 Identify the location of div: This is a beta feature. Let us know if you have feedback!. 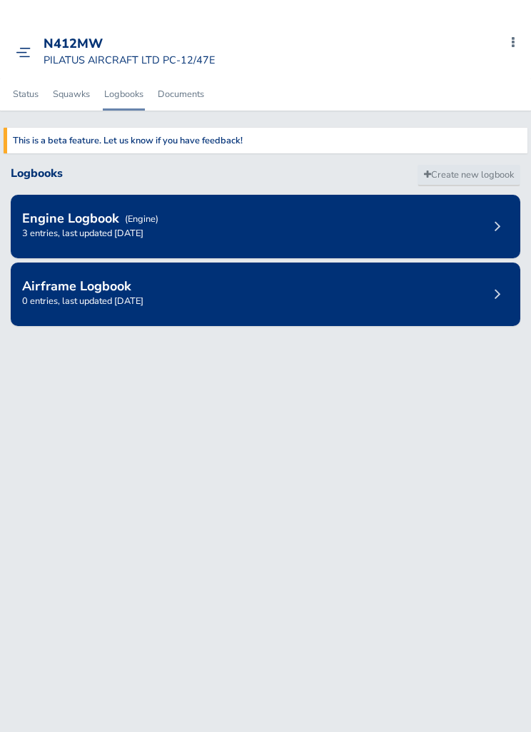
(267, 140).